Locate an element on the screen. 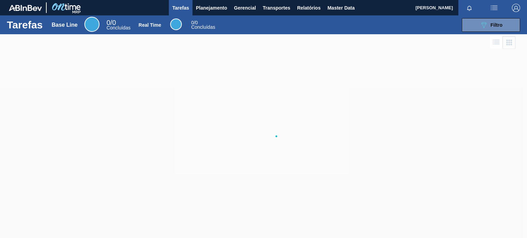 Image resolution: width=527 pixels, height=238 pixels. button: Filtro is located at coordinates (491, 25).